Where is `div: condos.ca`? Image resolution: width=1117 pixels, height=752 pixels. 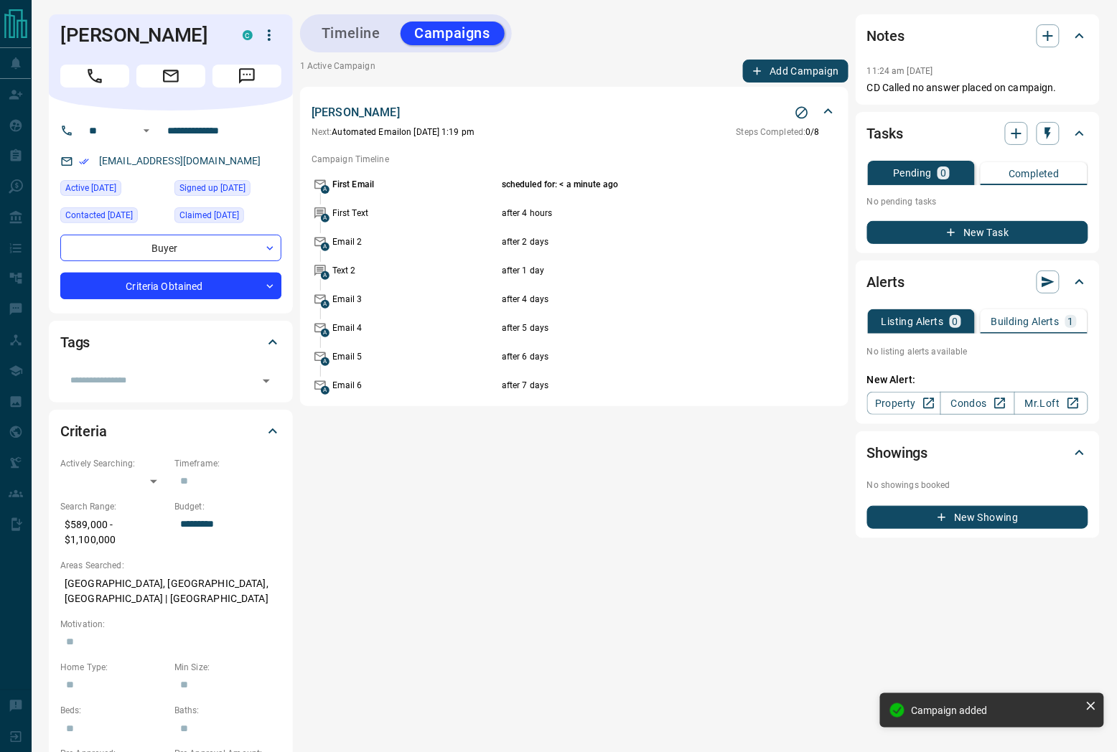
div: condos.ca is located at coordinates (248, 35).